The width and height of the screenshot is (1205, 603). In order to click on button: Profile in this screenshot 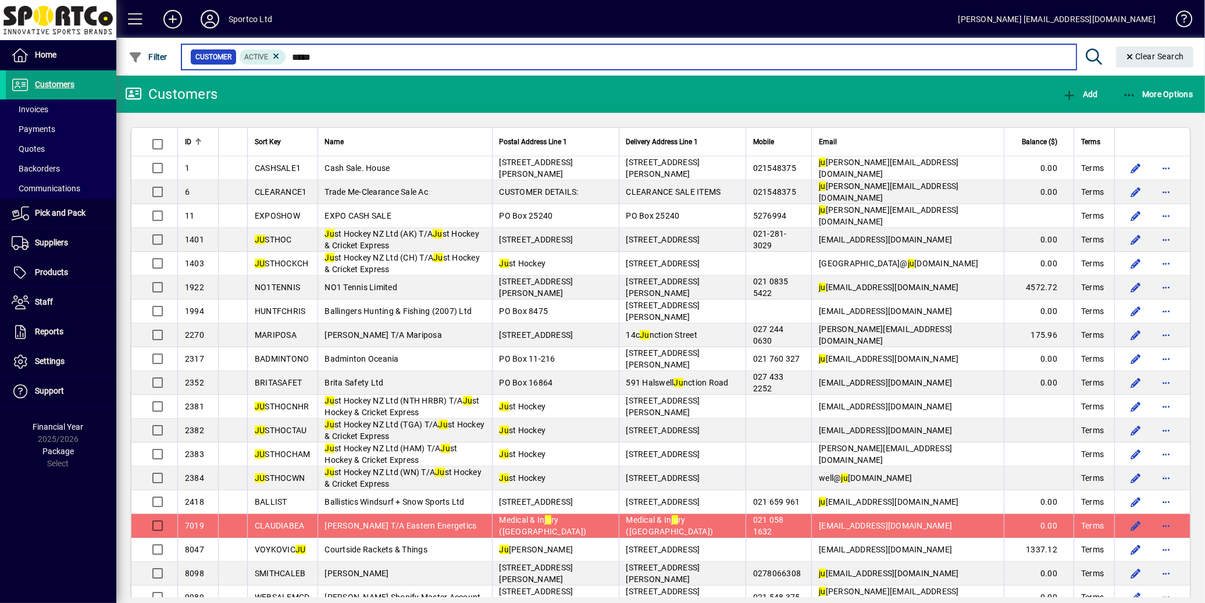, I will do `click(210, 19)`.